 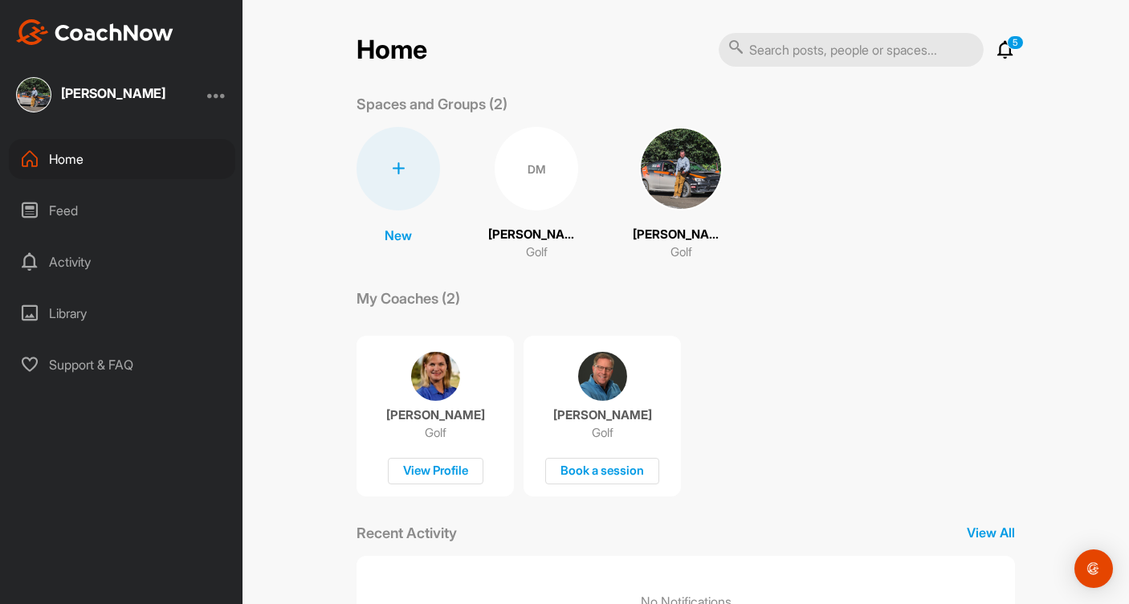 I want to click on p: My Coaches (2), so click(x=408, y=298).